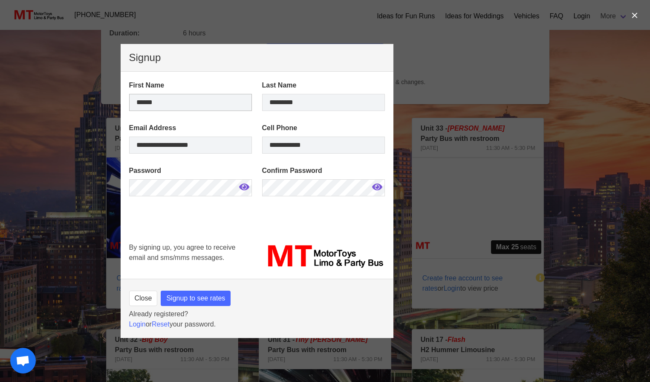  I want to click on label: Email Address, so click(191, 128).